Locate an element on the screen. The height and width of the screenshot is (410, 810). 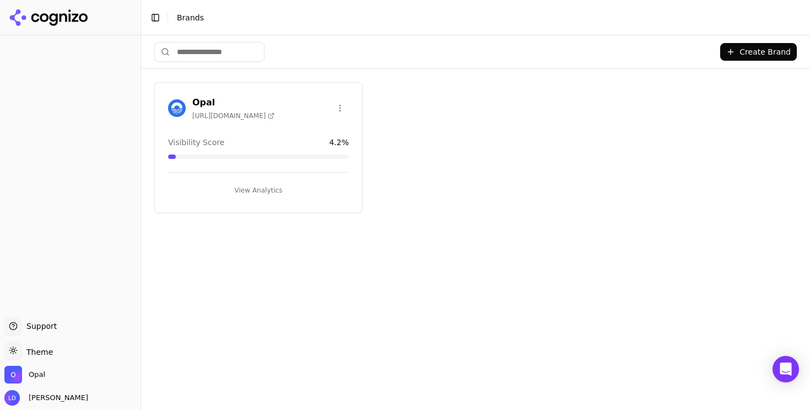
h3: Opal is located at coordinates (233, 103).